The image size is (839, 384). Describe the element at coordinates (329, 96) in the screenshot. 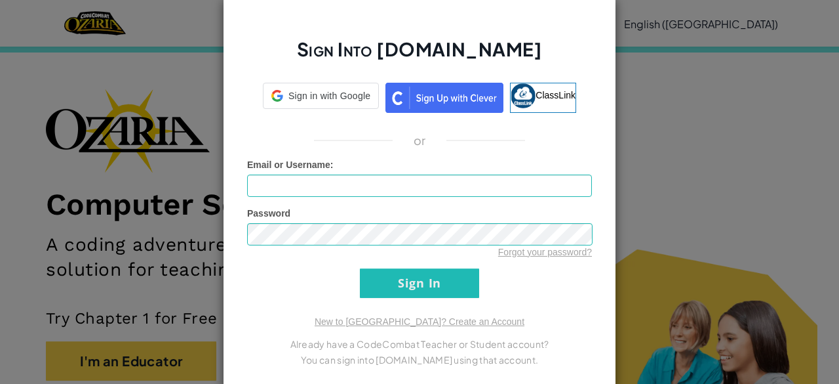

I see `span: Sign in with Google` at that location.